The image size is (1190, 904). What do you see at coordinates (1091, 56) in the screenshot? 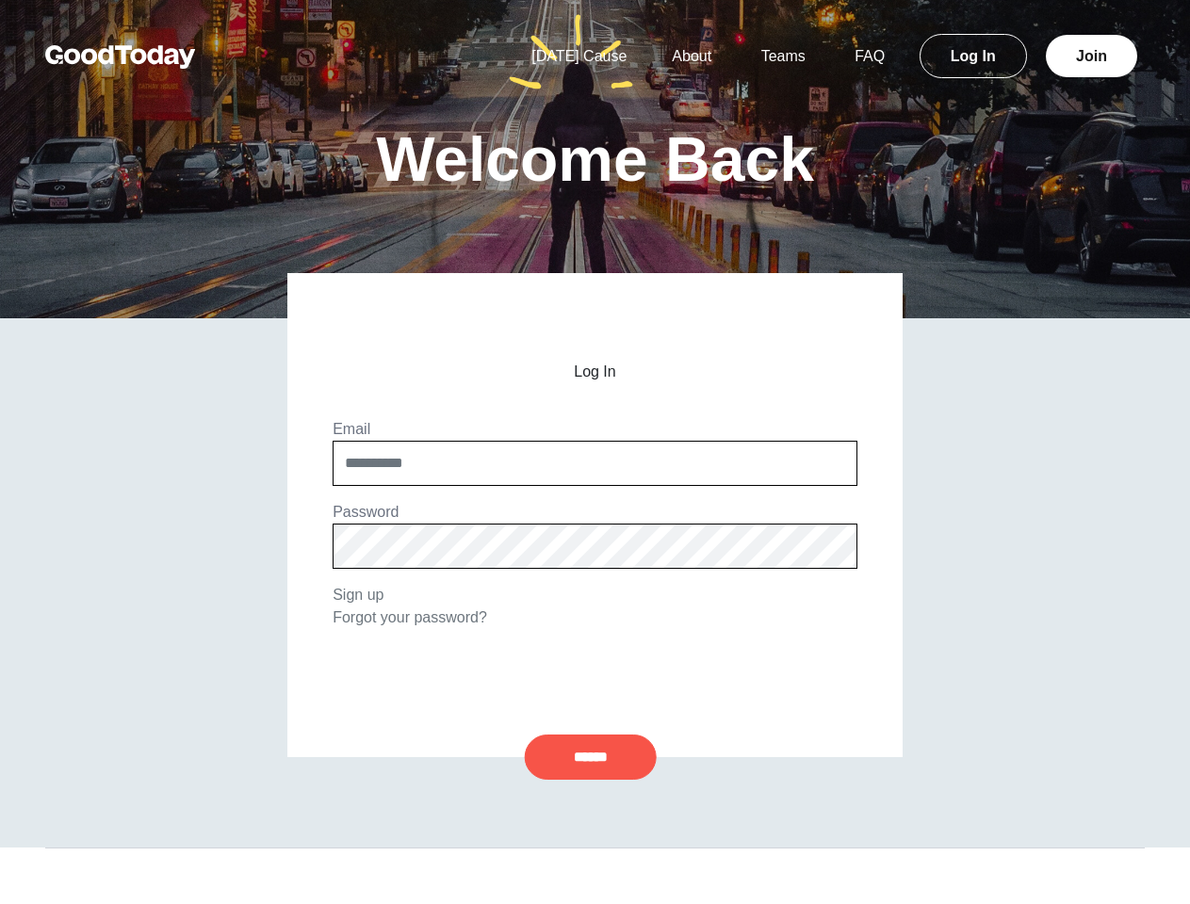
I see `a: Join` at bounding box center [1091, 56].